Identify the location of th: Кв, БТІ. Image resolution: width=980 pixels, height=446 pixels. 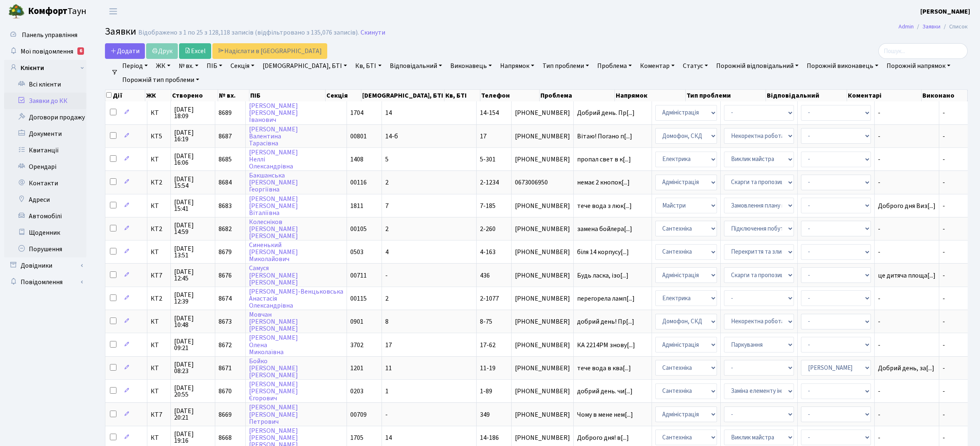
(462, 96).